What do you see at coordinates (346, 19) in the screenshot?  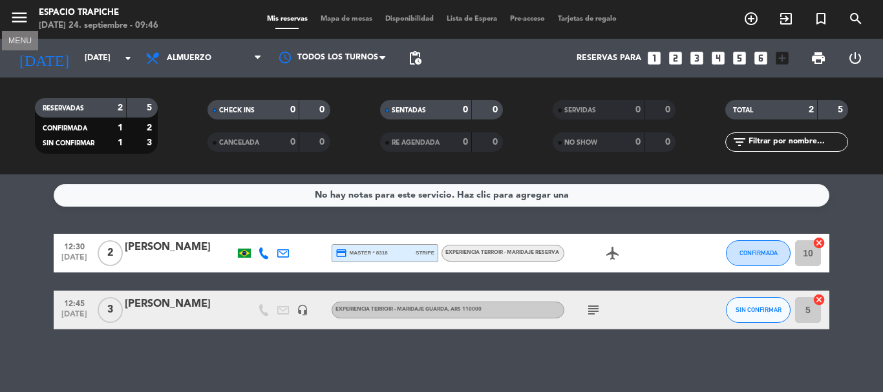 I see `span: Mapa de mesas` at bounding box center [346, 19].